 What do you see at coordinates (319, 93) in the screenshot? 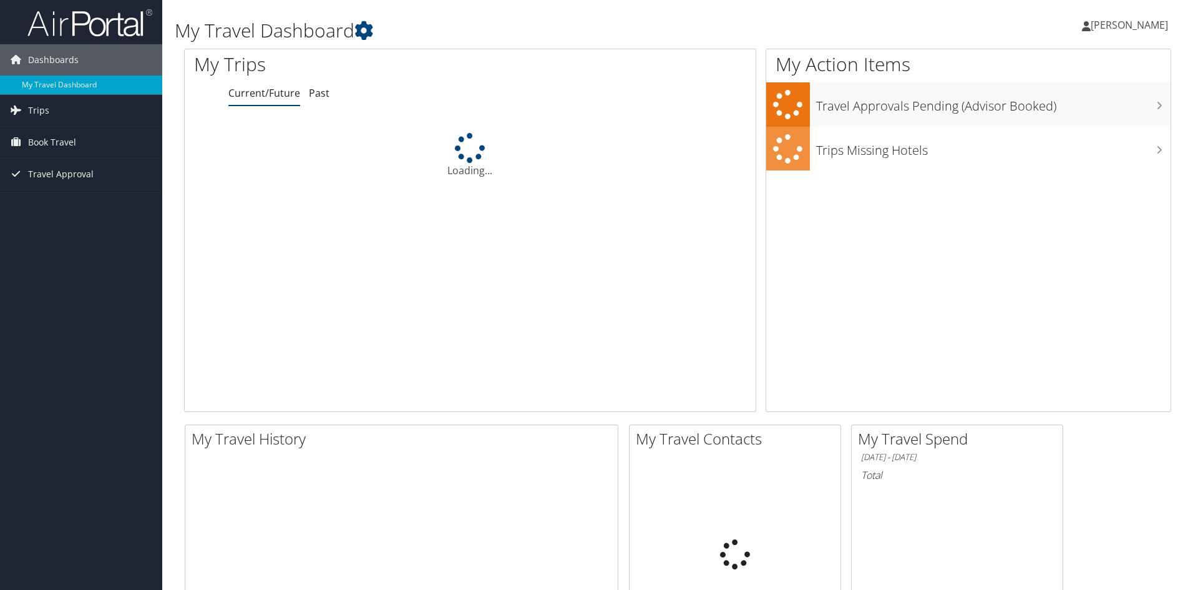
I see `a: Past` at bounding box center [319, 93].